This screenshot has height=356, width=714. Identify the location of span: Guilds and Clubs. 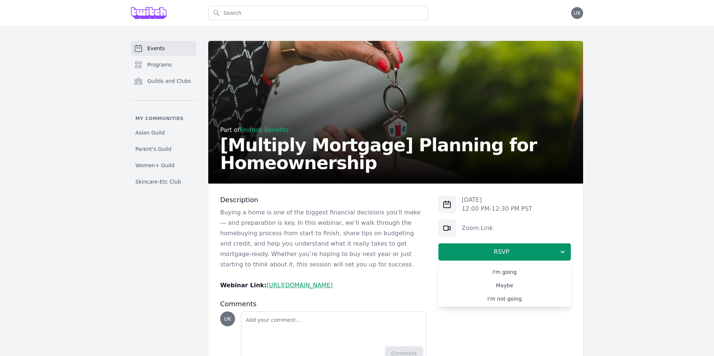
(169, 81).